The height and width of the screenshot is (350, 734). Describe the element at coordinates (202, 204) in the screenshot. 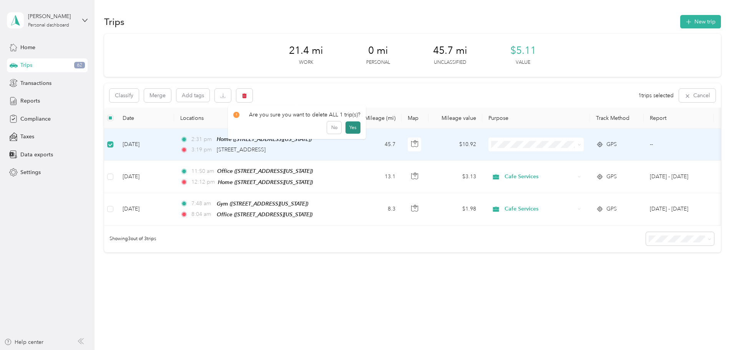

I see `span: 7:48 am` at that location.